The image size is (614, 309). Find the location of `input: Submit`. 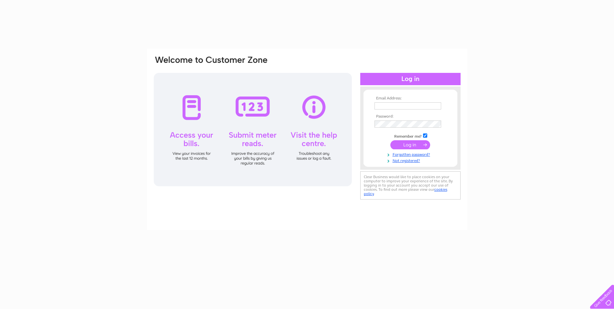

input: Submit is located at coordinates (410, 145).